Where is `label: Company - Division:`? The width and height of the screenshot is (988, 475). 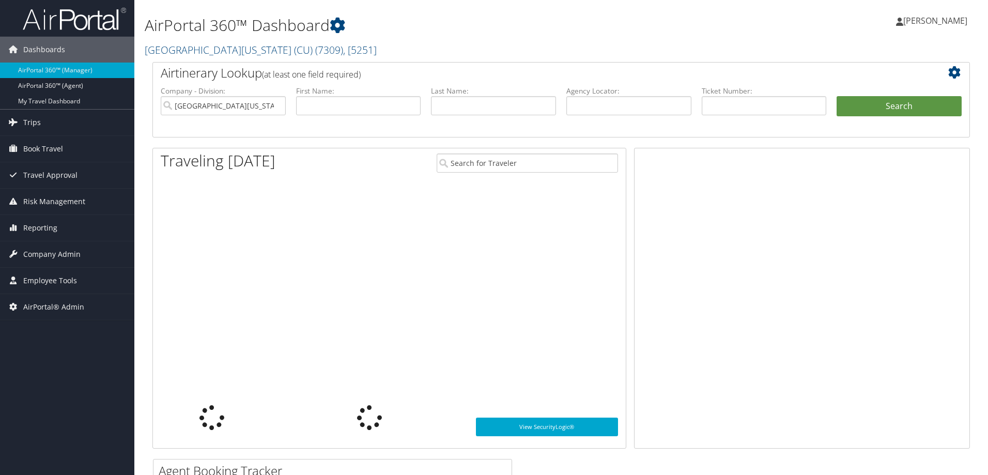
label: Company - Division: is located at coordinates (223, 91).